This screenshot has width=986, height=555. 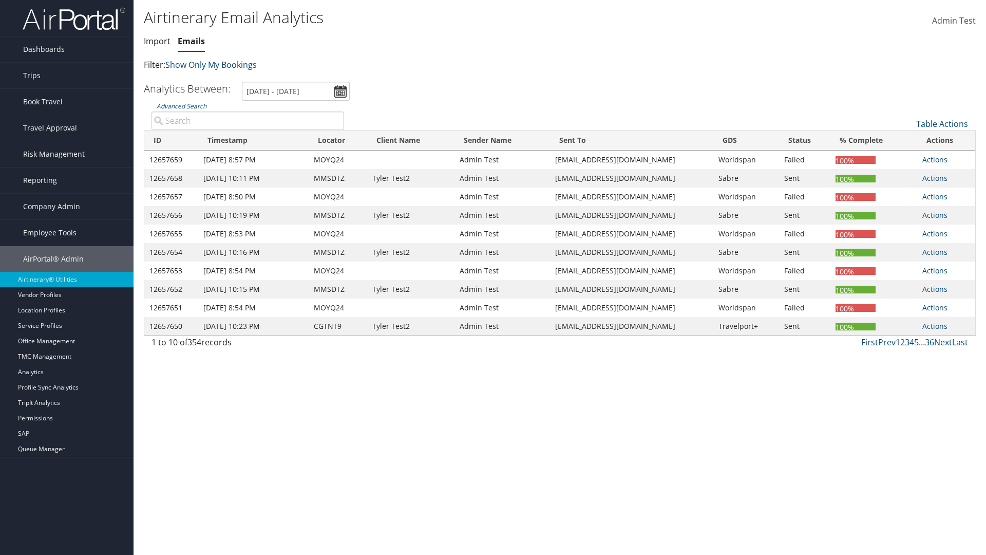 What do you see at coordinates (907, 342) in the screenshot?
I see `a: 3` at bounding box center [907, 342].